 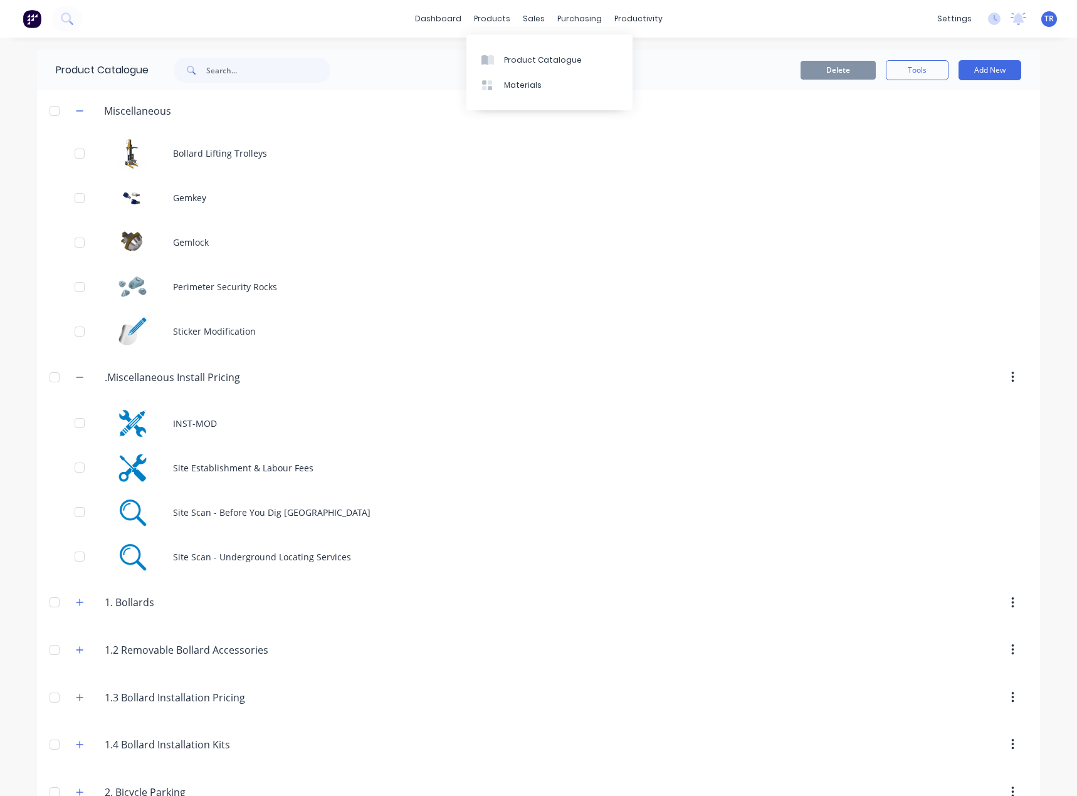 What do you see at coordinates (579, 19) in the screenshot?
I see `div: purchasing` at bounding box center [579, 19].